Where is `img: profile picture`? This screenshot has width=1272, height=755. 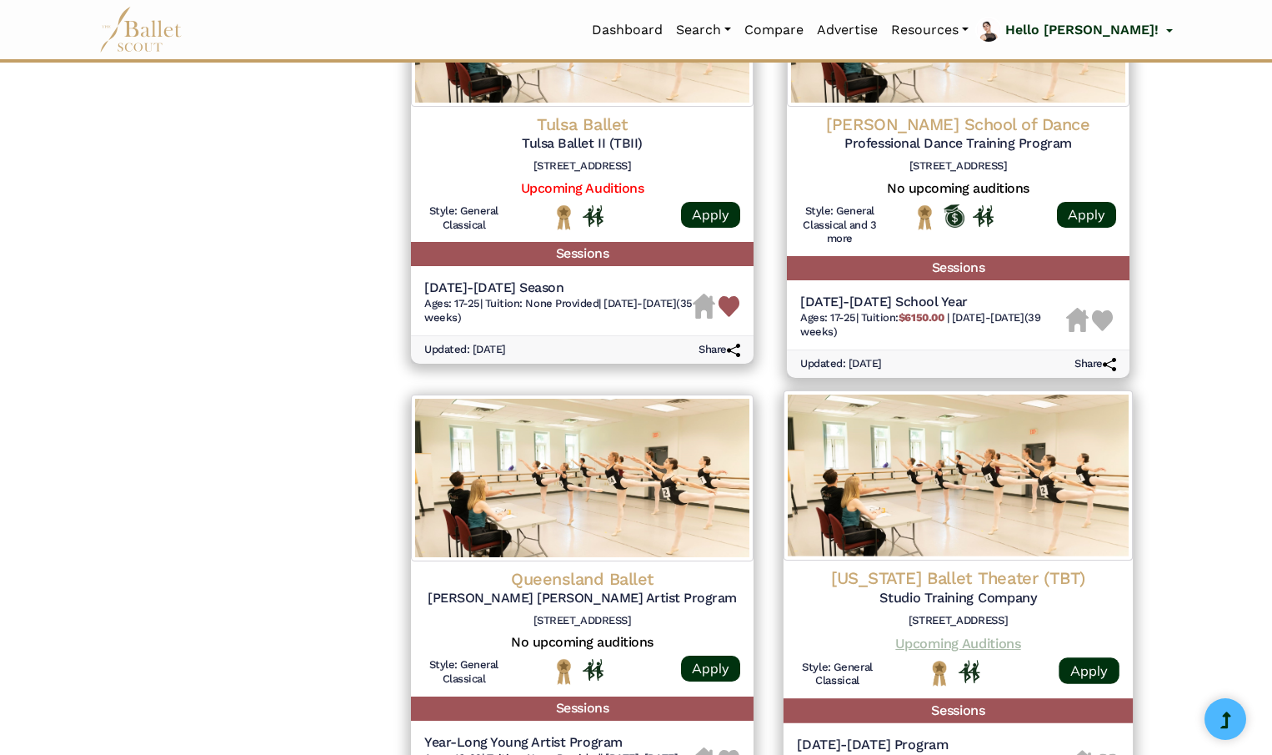
img: profile picture is located at coordinates (989, 33).